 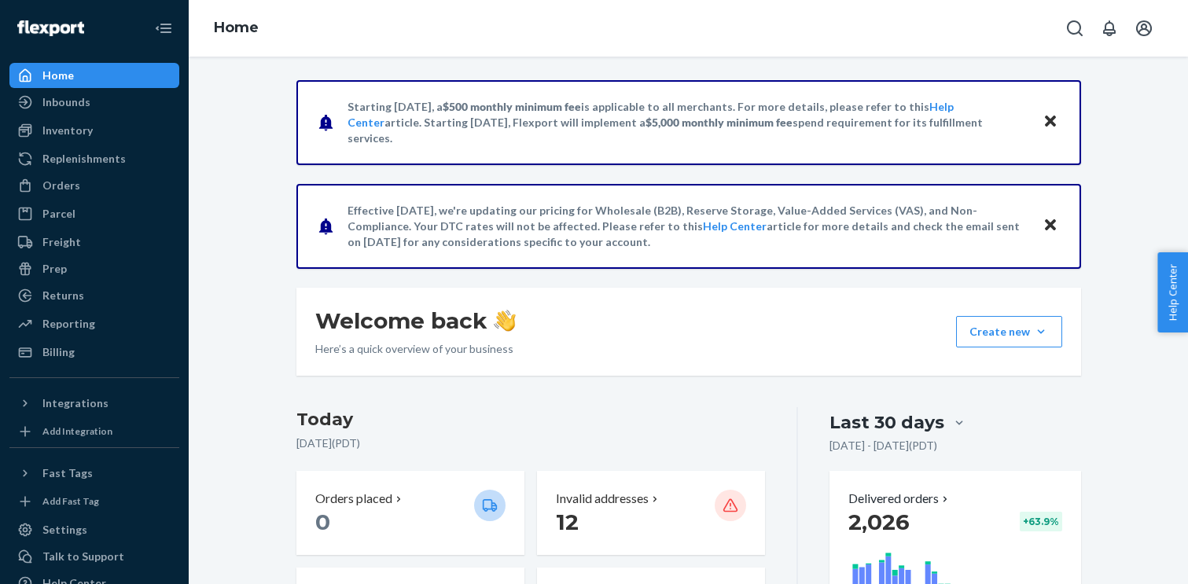 I want to click on span: $500 monthly minimum fee, so click(x=512, y=106).